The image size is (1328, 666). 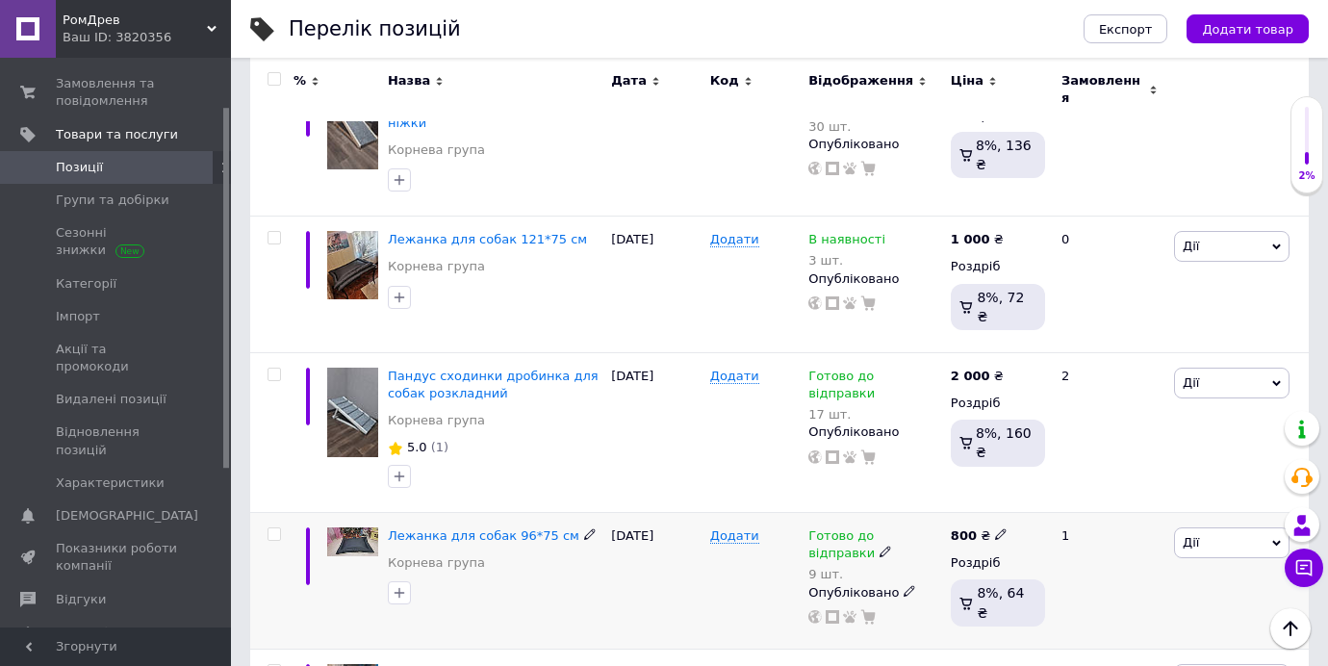 What do you see at coordinates (82, 632) in the screenshot?
I see `span: Покупці` at bounding box center [82, 632].